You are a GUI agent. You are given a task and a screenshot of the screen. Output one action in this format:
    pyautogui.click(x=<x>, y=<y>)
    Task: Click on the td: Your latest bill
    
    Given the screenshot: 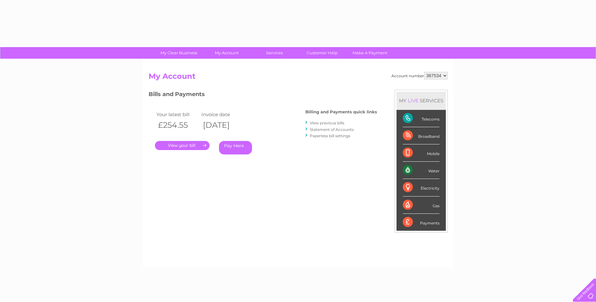 What is the action you would take?
    pyautogui.click(x=177, y=114)
    